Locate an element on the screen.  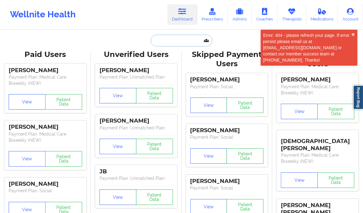
a: Prescribers is located at coordinates (212, 15).